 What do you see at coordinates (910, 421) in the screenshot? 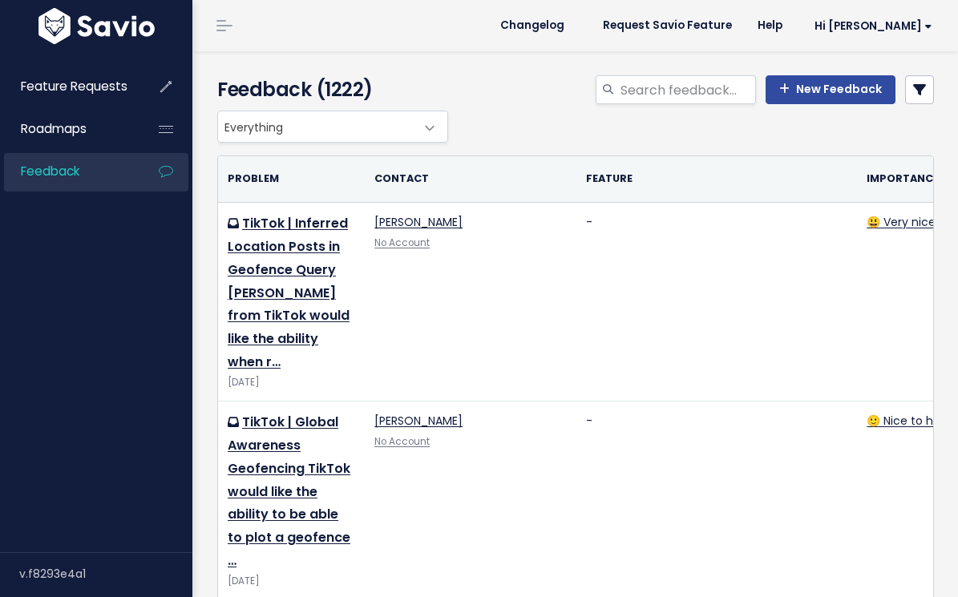
I see `a: 🙂 Nice to have` at bounding box center [910, 421].